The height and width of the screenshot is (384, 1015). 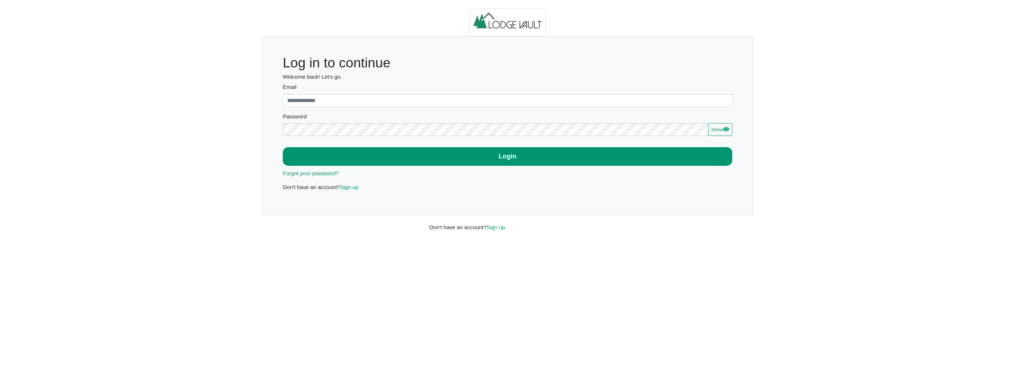 I want to click on h6: Welcome back! Let's go., so click(x=507, y=77).